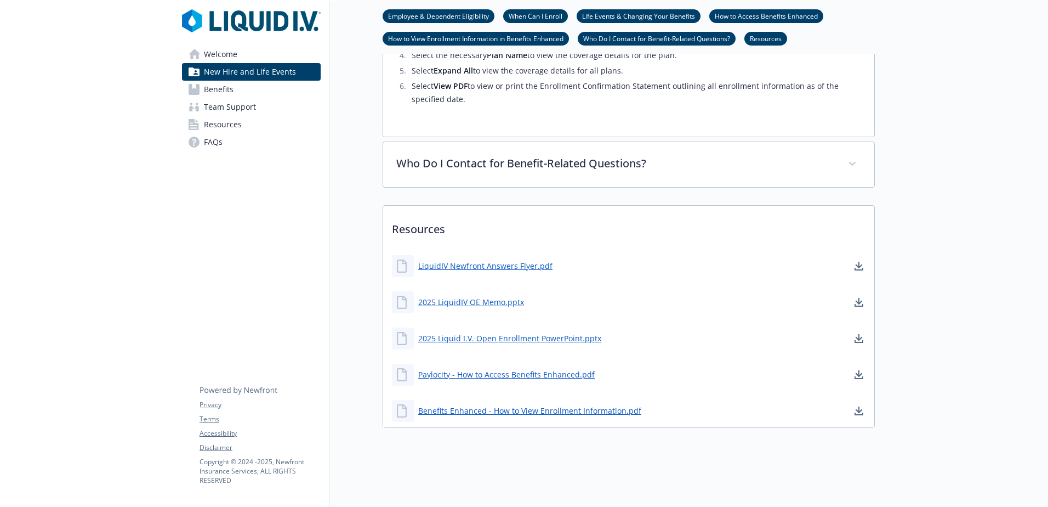  I want to click on strong: Expand All, so click(453, 70).